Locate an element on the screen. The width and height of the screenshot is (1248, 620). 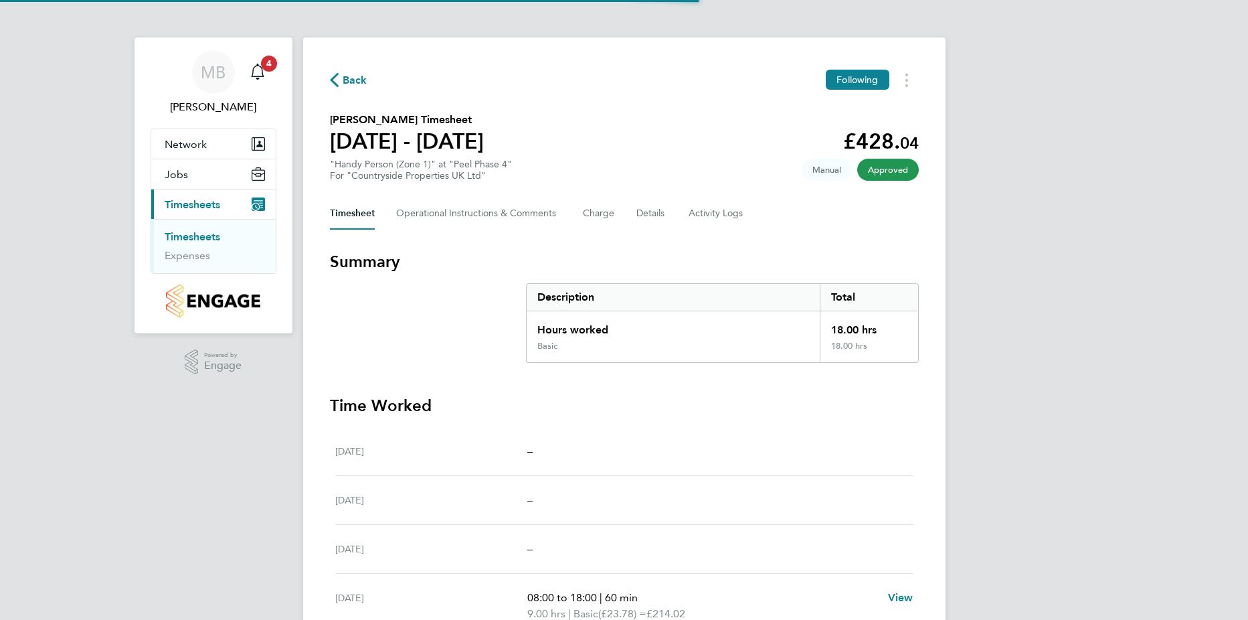
button: Timesheet is located at coordinates (352, 213).